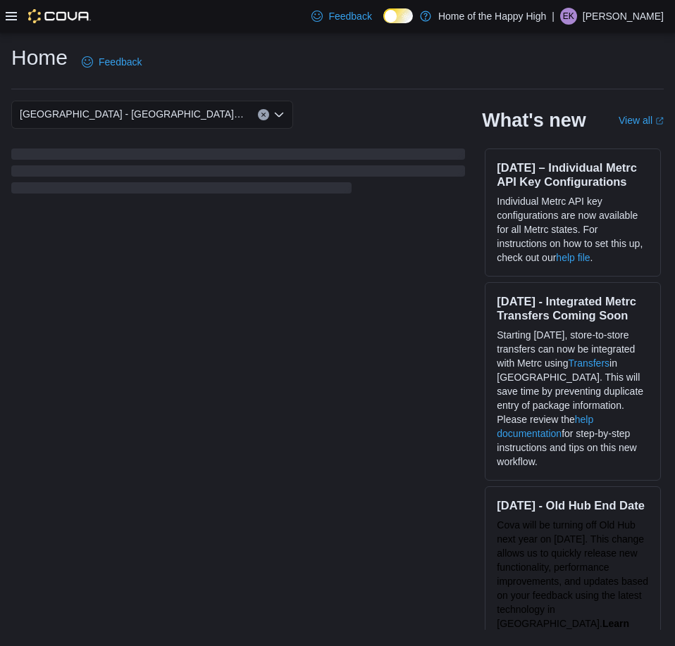 The width and height of the screenshot is (675, 646). I want to click on span: EK, so click(568, 16).